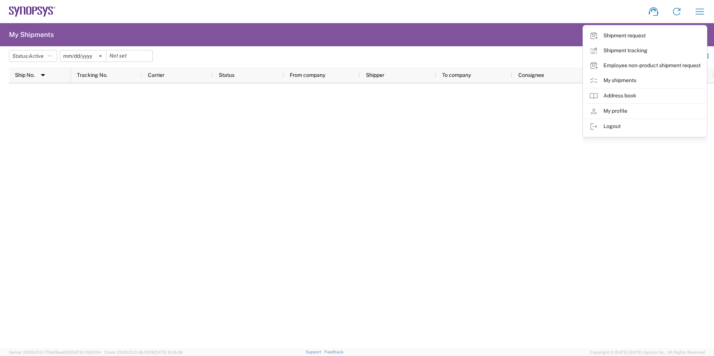 This screenshot has height=356, width=714. What do you see at coordinates (645, 51) in the screenshot?
I see `a: Shipment tracking` at bounding box center [645, 51].